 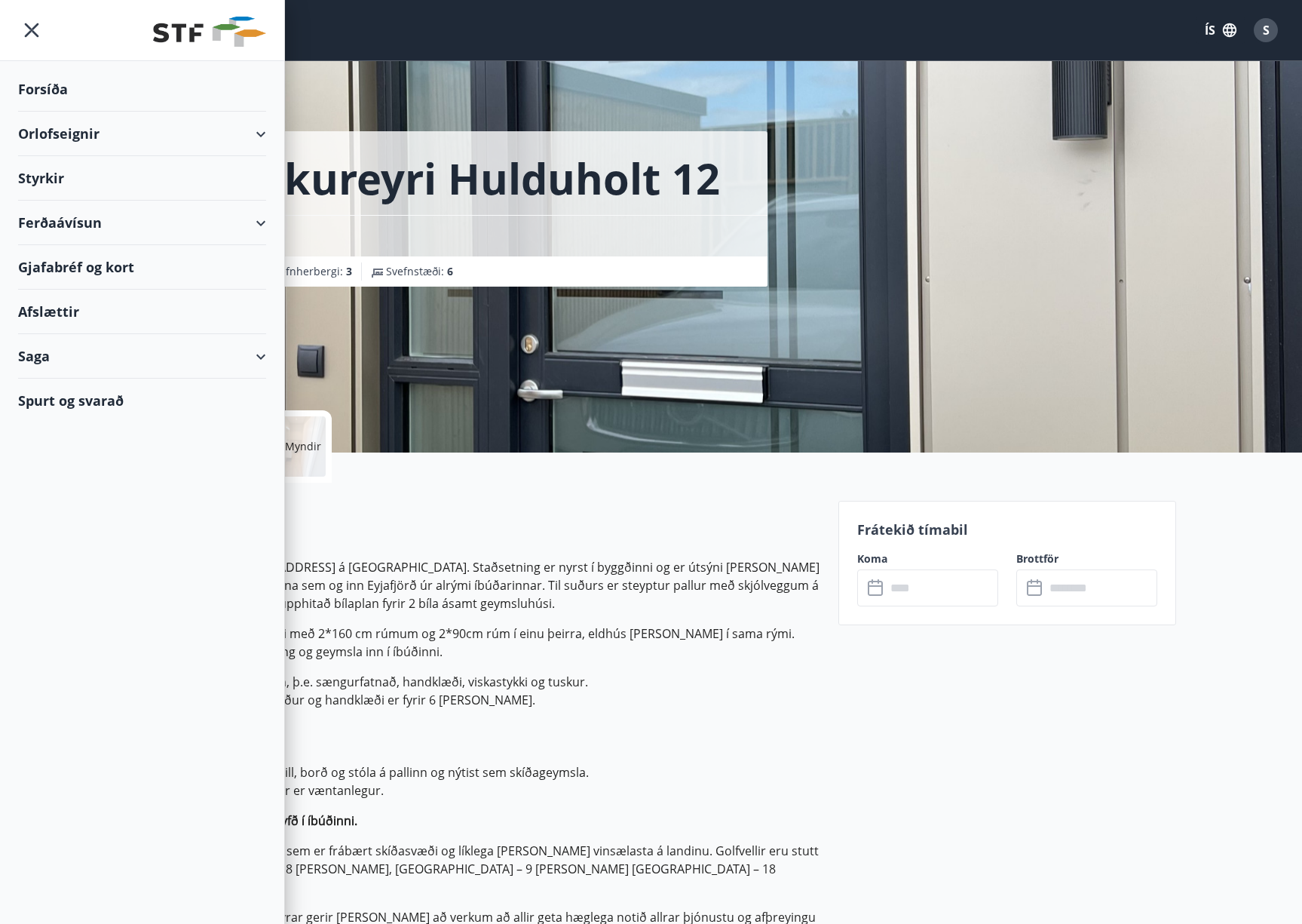 What do you see at coordinates (419, 271) in the screenshot?
I see `span: Svefnstæði :` at bounding box center [419, 271].